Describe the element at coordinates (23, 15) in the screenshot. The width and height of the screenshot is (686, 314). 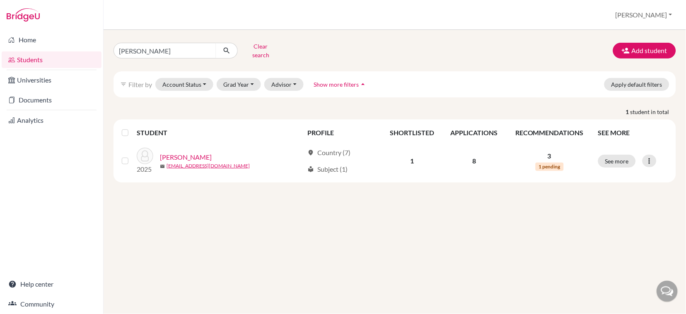
I see `img: Bridge-U` at that location.